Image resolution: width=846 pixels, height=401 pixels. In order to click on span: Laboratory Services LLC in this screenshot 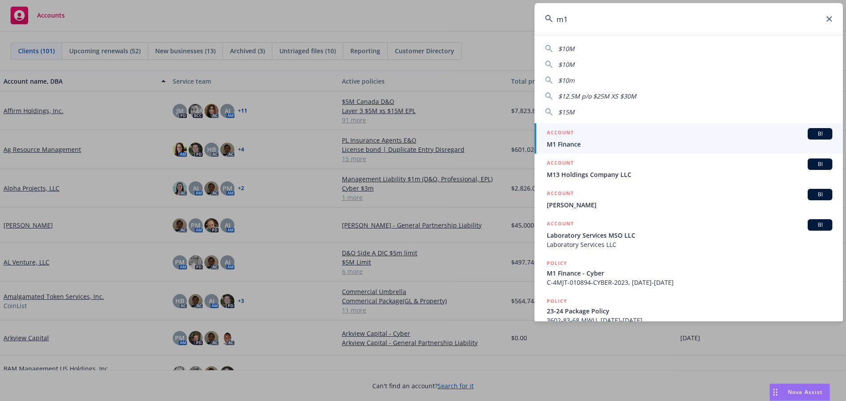, I will do `click(689, 244)`.